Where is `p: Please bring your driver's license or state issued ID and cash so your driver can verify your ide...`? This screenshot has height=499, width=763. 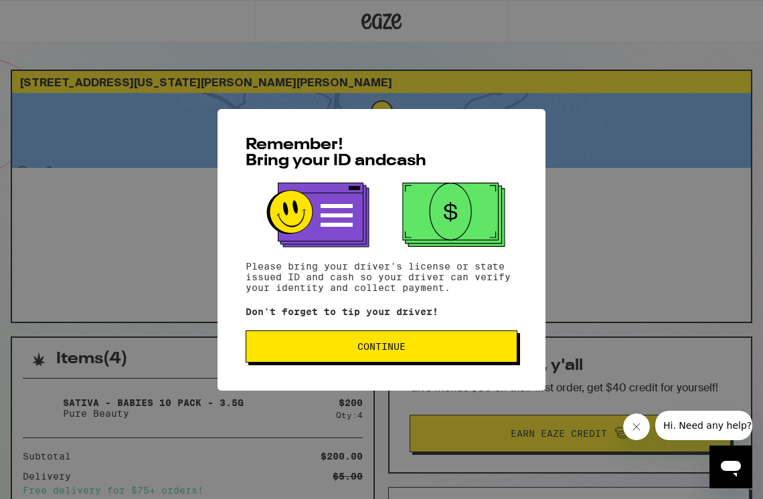 p: Please bring your driver's license or state issued ID and cash so your driver can verify your ide... is located at coordinates (381, 277).